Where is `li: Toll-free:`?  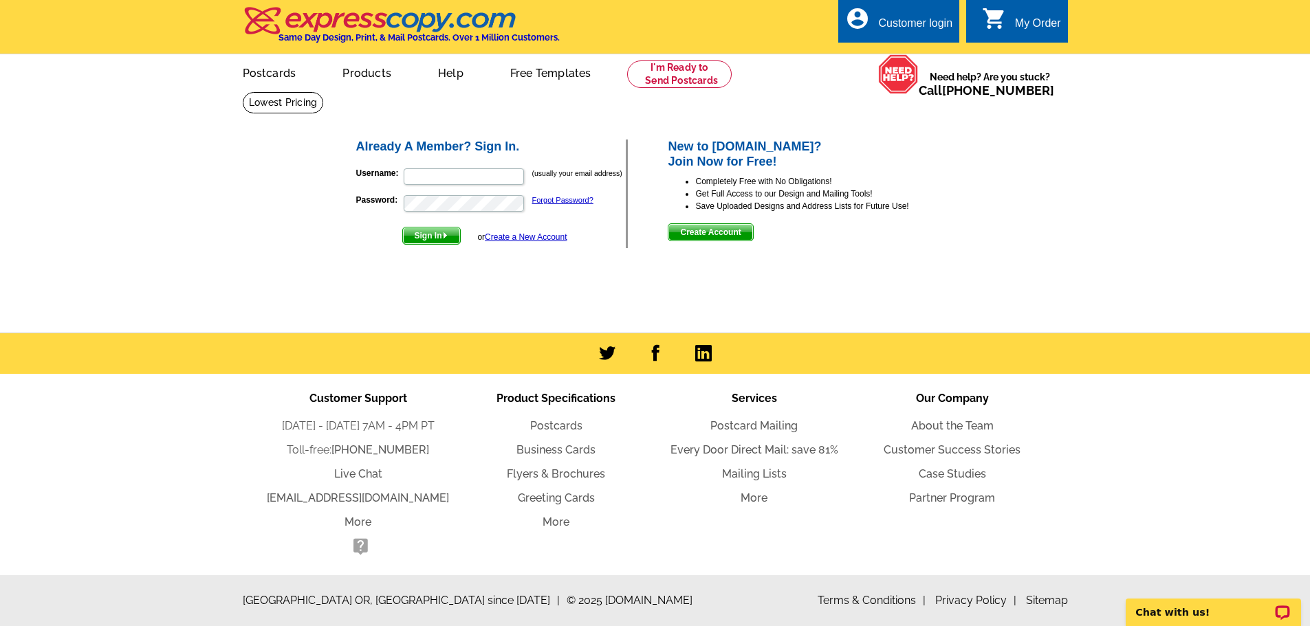 li: Toll-free: is located at coordinates (358, 450).